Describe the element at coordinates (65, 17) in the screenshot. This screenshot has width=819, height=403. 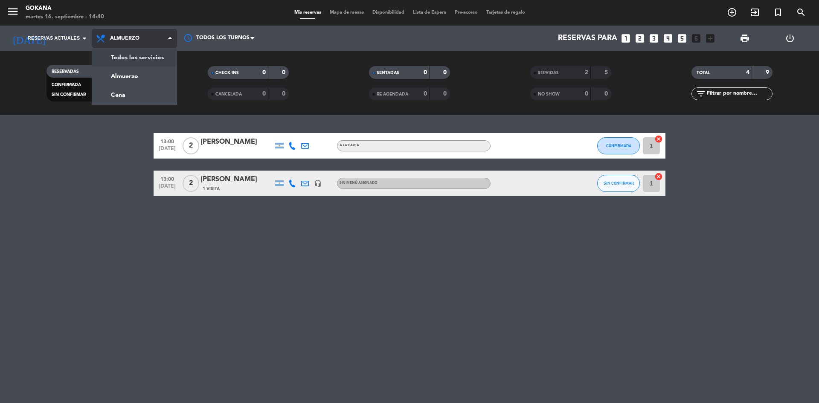
I see `div: martes 16. septiembre - 14:40` at that location.